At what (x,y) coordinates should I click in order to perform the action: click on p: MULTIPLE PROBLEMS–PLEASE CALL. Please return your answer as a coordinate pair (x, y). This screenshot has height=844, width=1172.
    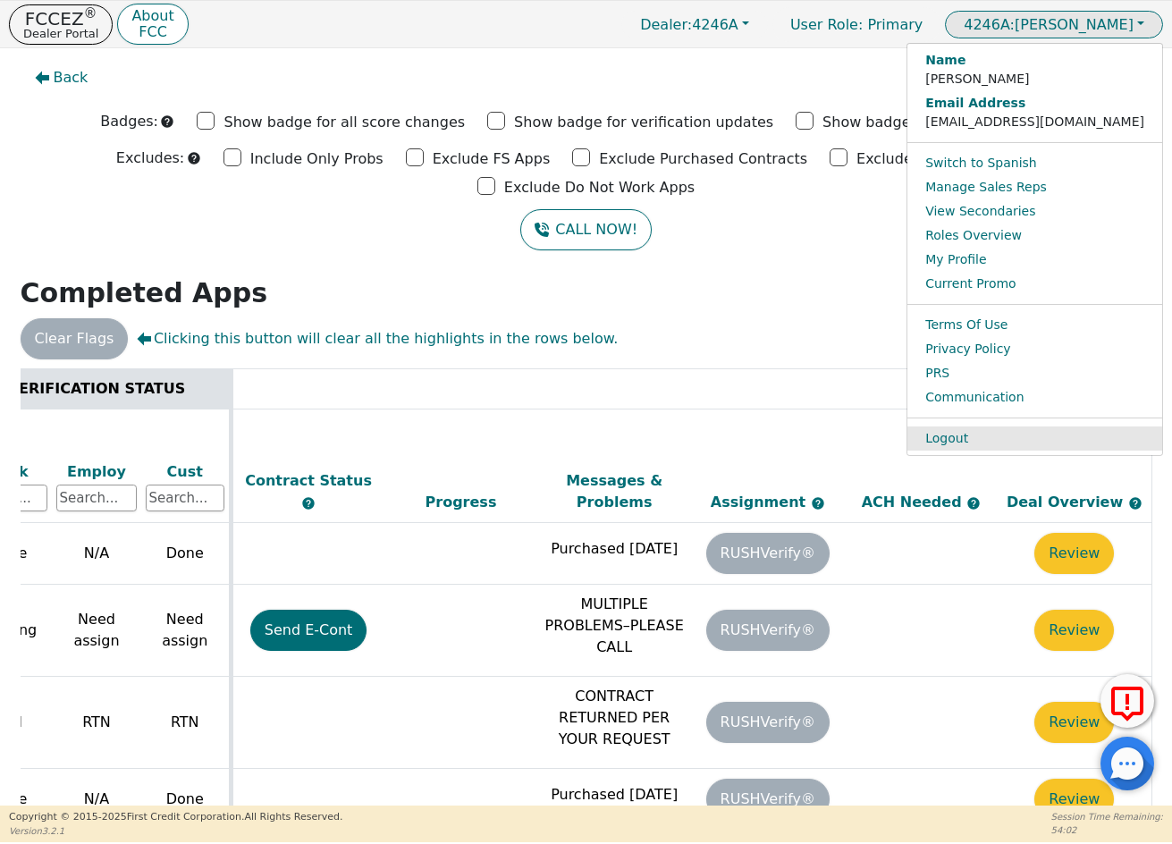
    Looking at the image, I should click on (614, 626).